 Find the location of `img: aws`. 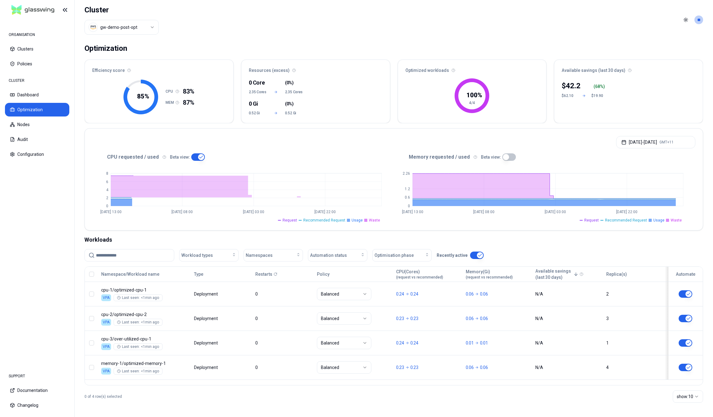

img: aws is located at coordinates (93, 27).